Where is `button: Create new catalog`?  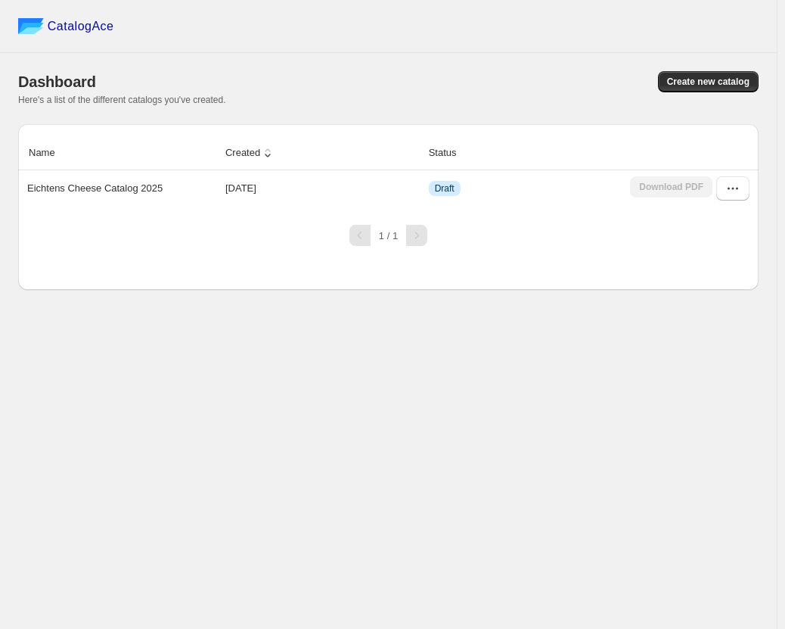 button: Create new catalog is located at coordinates (708, 82).